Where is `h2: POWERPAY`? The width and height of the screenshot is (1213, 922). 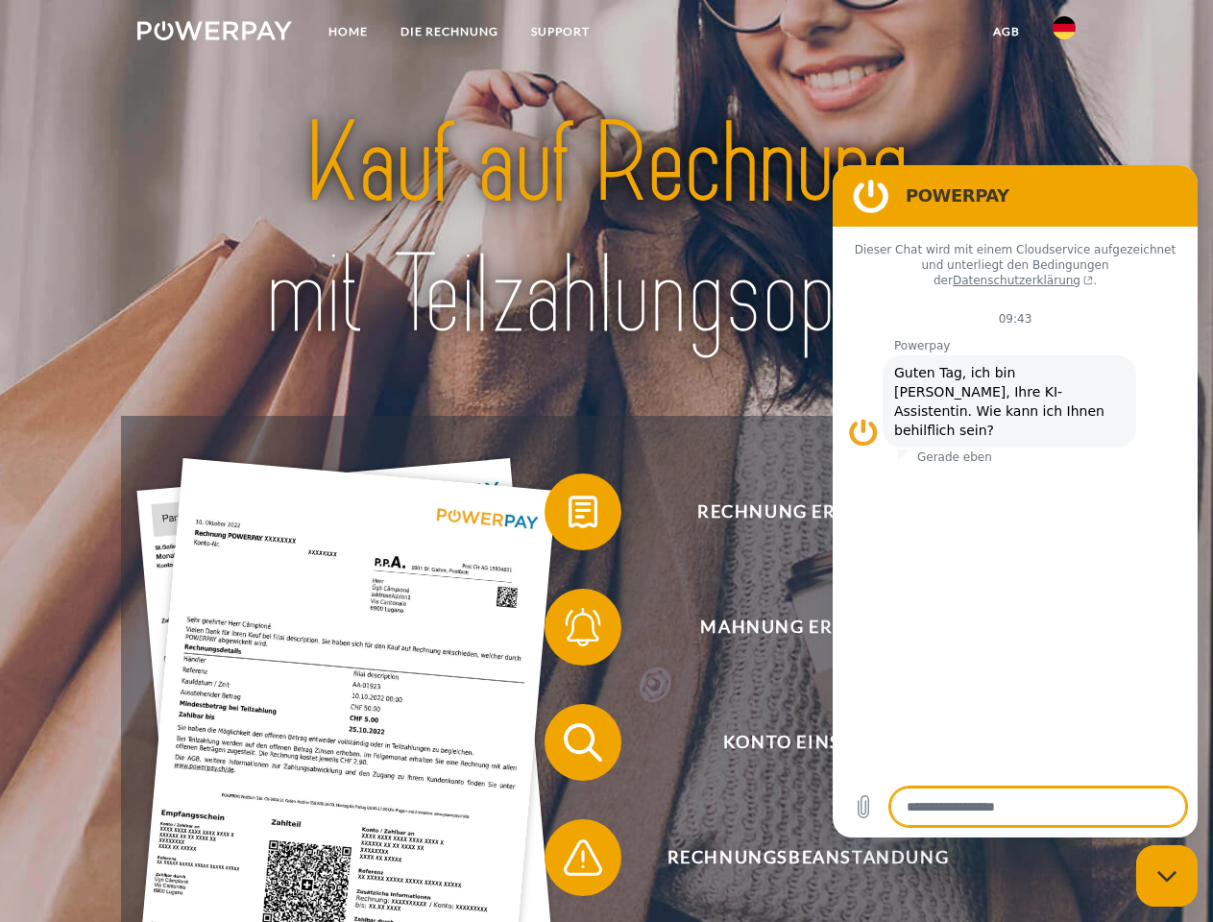 h2: POWERPAY is located at coordinates (209, 31).